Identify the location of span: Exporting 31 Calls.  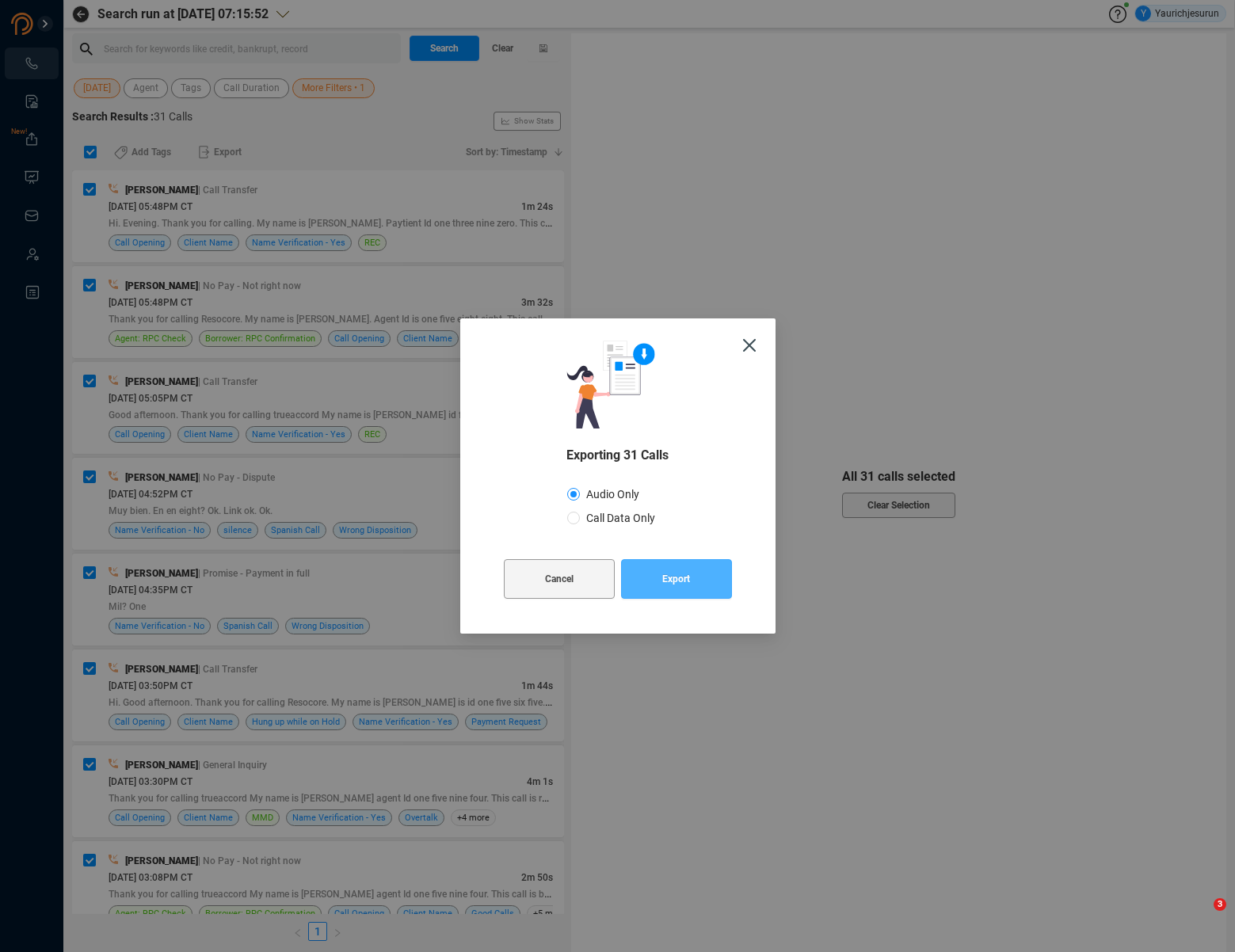
(618, 454).